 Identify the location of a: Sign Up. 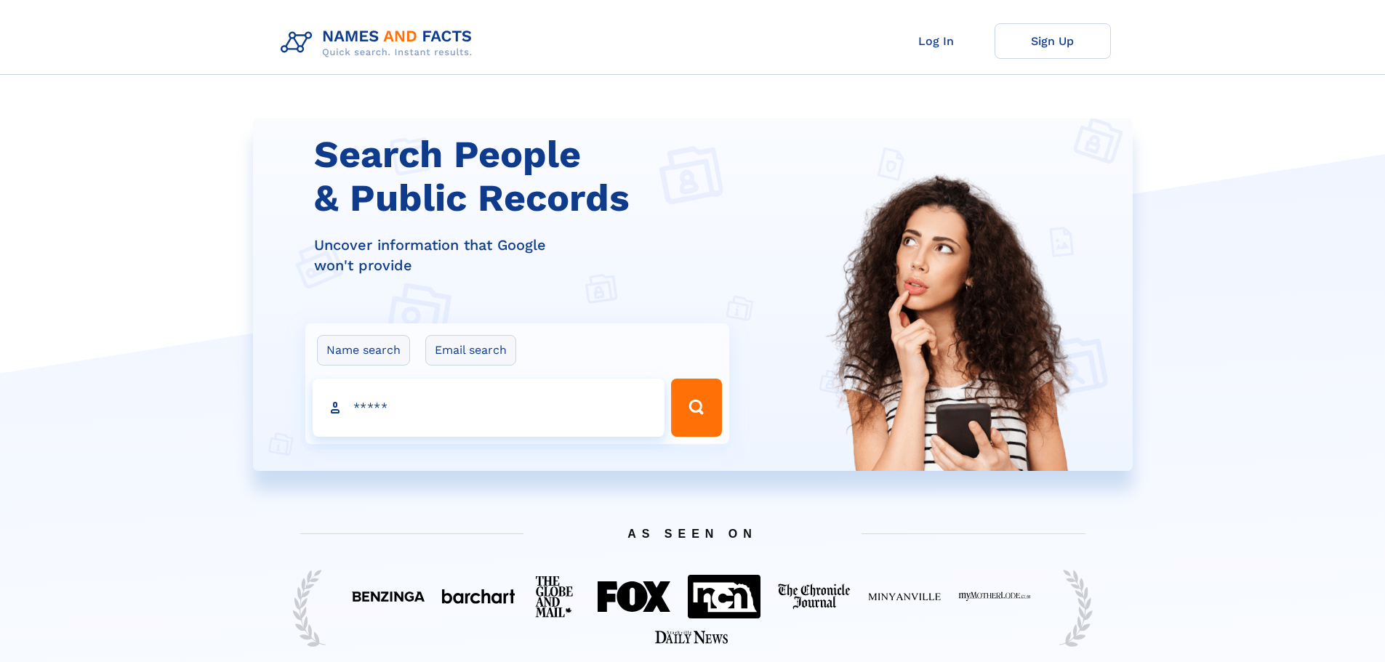
(1053, 41).